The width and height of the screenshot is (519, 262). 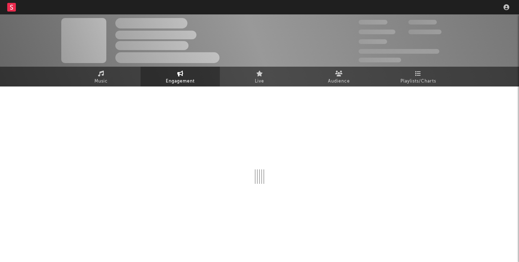 What do you see at coordinates (418, 76) in the screenshot?
I see `a: Playlists/Charts` at bounding box center [418, 76].